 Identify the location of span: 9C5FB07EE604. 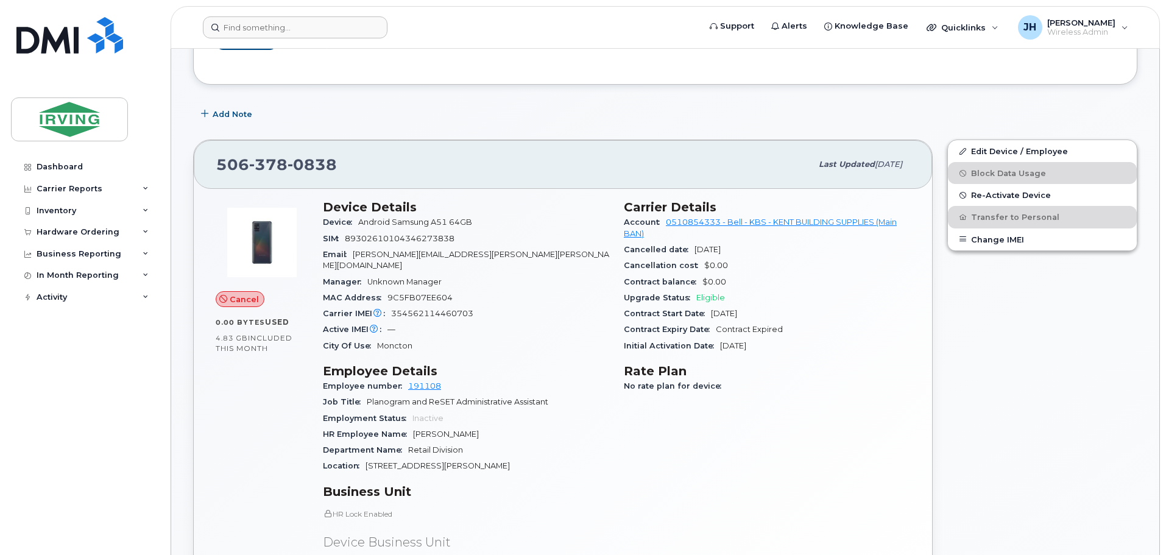
(420, 297).